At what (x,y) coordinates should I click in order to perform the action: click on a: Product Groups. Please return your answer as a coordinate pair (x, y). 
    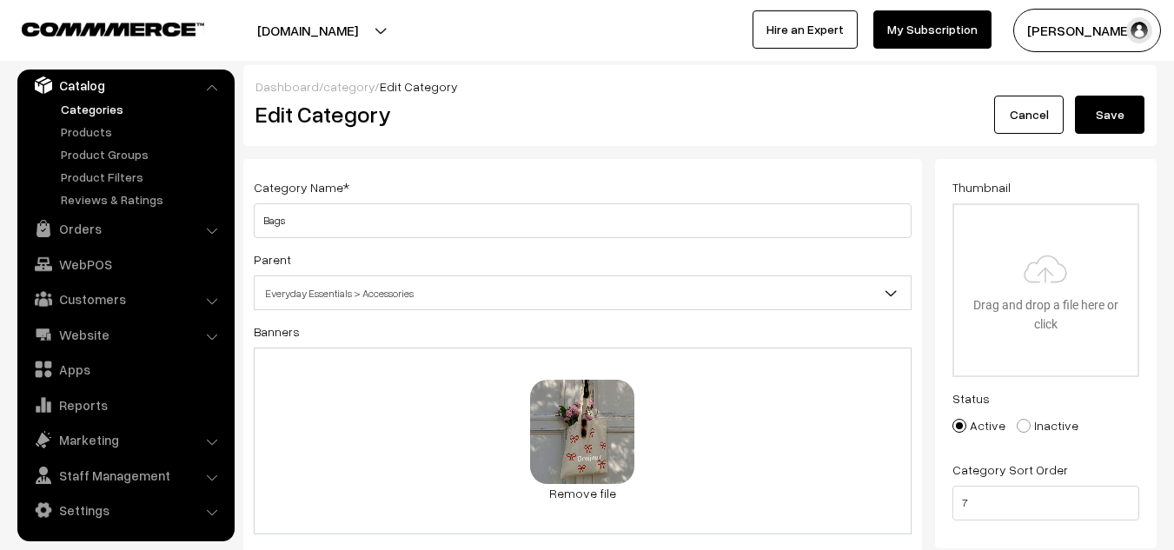
    Looking at the image, I should click on (143, 154).